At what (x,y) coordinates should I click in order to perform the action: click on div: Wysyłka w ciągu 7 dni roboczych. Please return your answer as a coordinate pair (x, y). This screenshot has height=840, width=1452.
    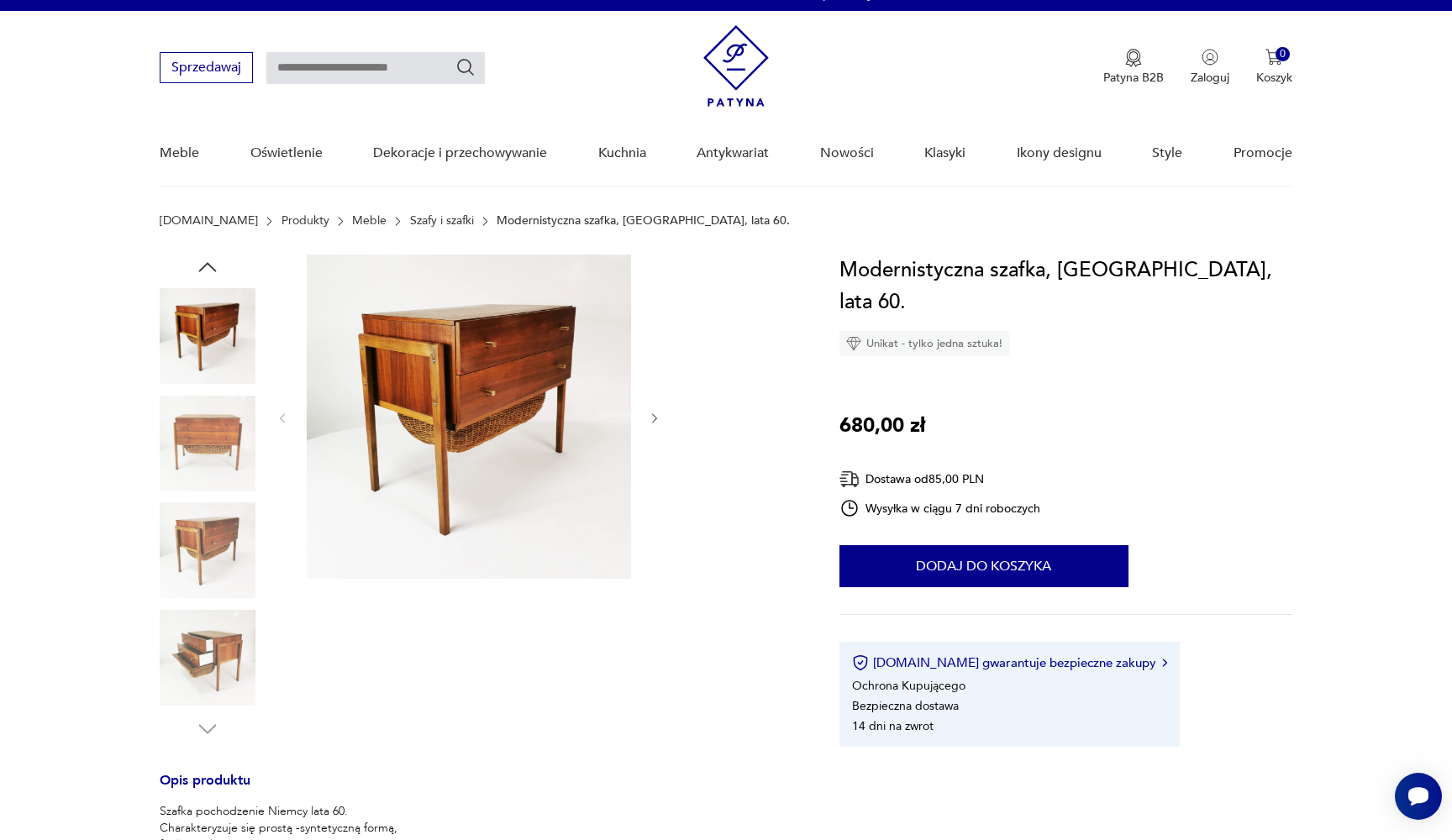
    Looking at the image, I should click on (941, 509).